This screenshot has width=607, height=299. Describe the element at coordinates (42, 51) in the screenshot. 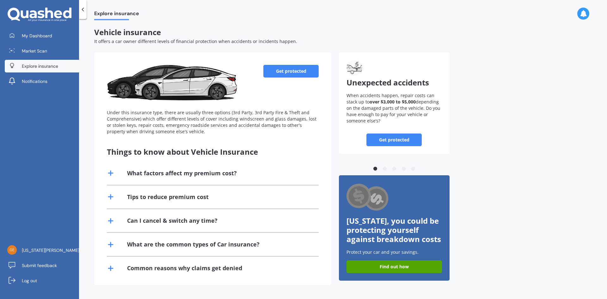

I see `a: Market Scan` at that location.